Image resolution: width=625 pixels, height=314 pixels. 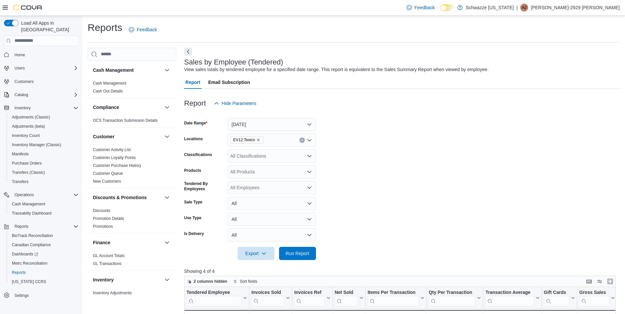 I want to click on a: Discounts, so click(x=102, y=211).